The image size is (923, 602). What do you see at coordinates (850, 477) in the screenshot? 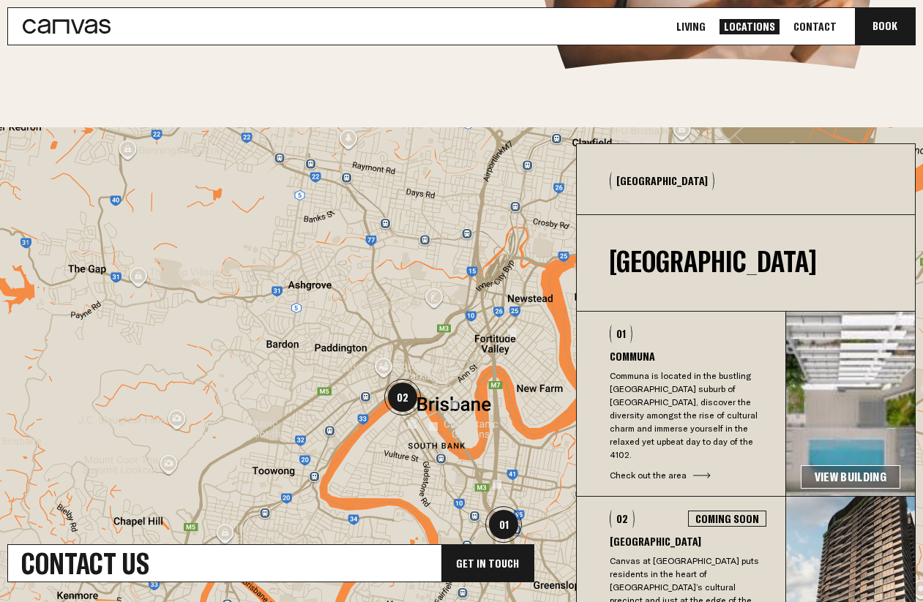
I see `a: View Building` at bounding box center [850, 477].